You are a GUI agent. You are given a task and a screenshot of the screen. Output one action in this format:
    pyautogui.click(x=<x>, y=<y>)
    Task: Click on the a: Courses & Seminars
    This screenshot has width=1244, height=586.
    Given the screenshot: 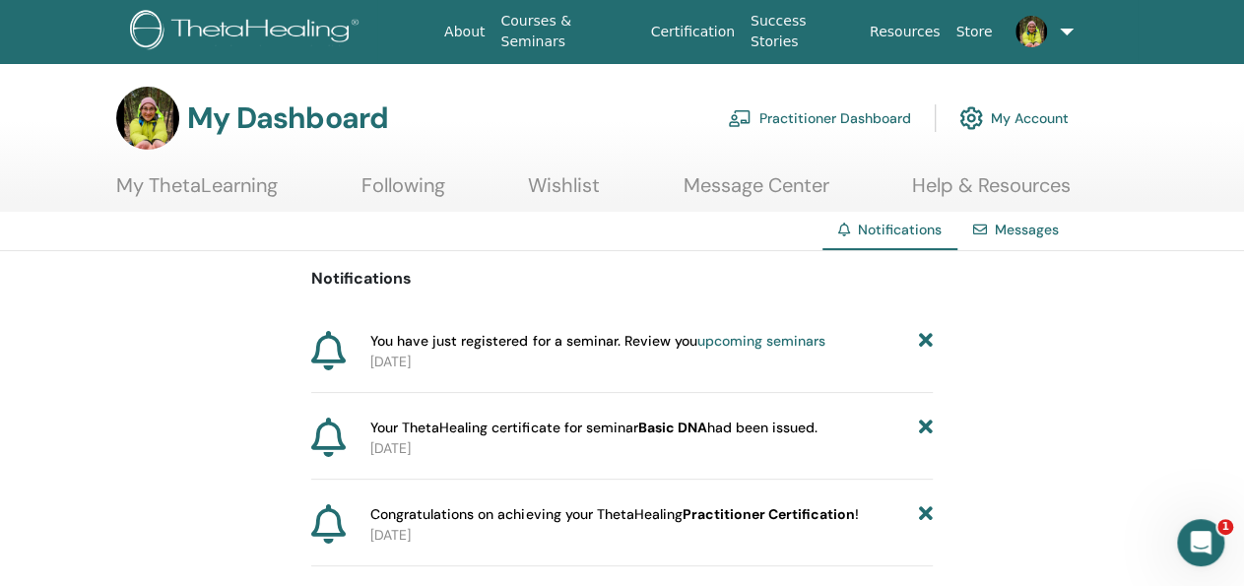 What is the action you would take?
    pyautogui.click(x=567, y=32)
    